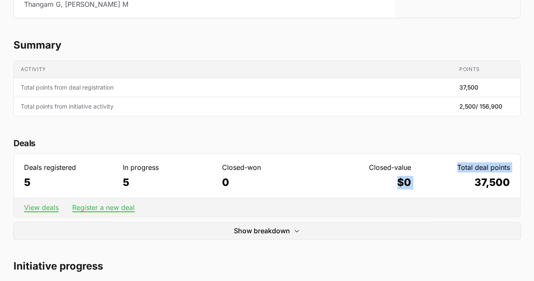 This screenshot has width=534, height=281. Describe the element at coordinates (233, 106) in the screenshot. I see `span: Total points from initiative activity` at that location.